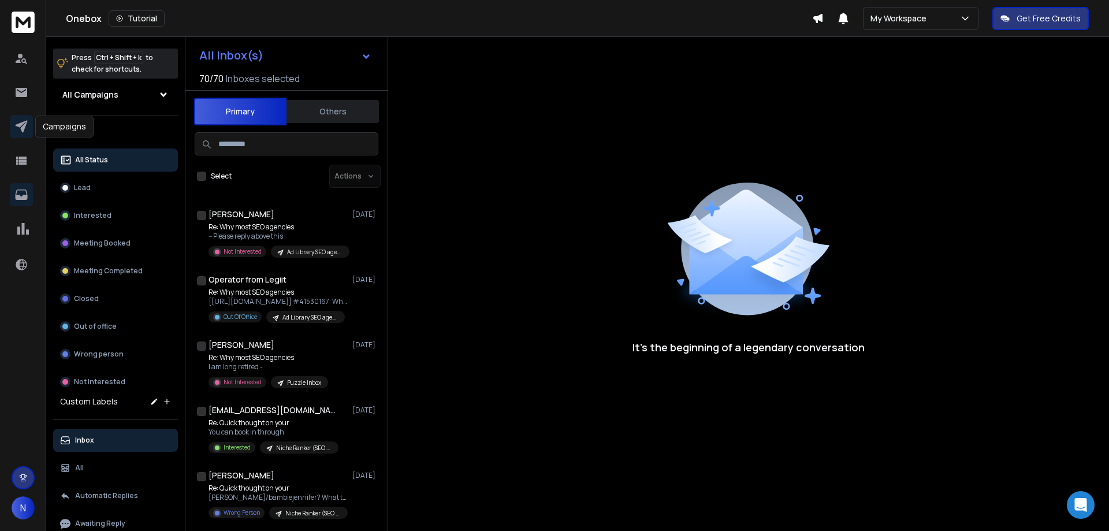  I want to click on button: Meeting Completed, so click(116, 271).